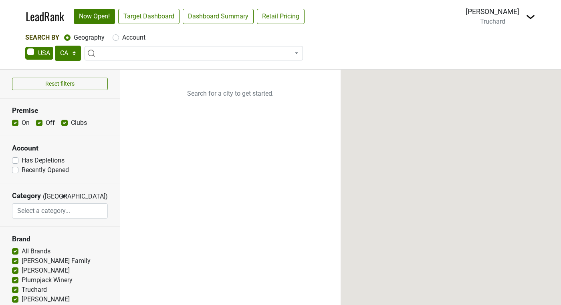 Image resolution: width=561 pixels, height=305 pixels. Describe the element at coordinates (79, 123) in the screenshot. I see `label: Clubs` at that location.